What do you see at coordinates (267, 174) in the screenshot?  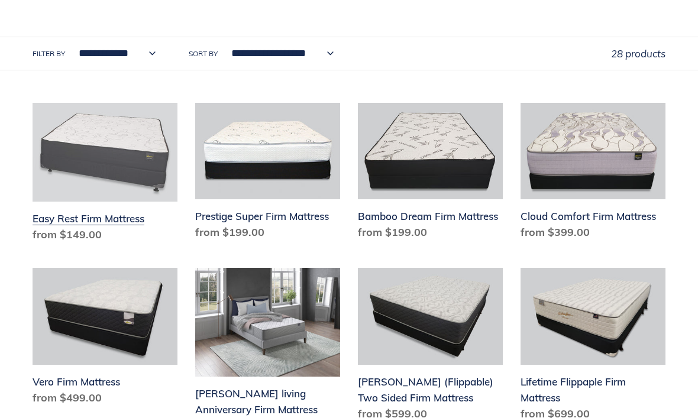 I see `a: Prestige Super Firm Mattress` at bounding box center [267, 174].